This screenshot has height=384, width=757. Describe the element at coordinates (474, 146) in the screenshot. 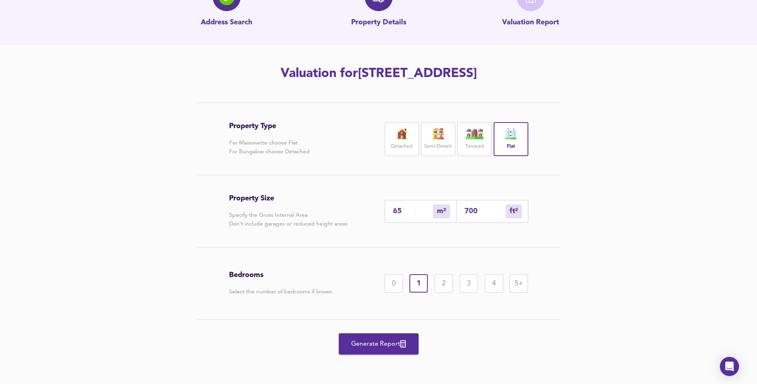

I see `label: Terraced` at that location.